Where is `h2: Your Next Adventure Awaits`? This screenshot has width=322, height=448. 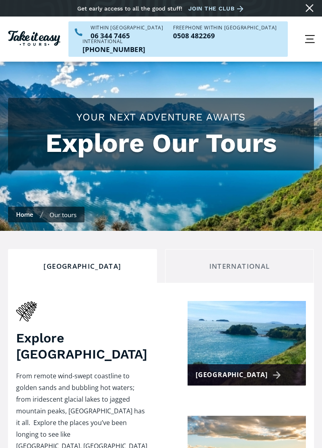 h2: Your Next Adventure Awaits is located at coordinates (161, 117).